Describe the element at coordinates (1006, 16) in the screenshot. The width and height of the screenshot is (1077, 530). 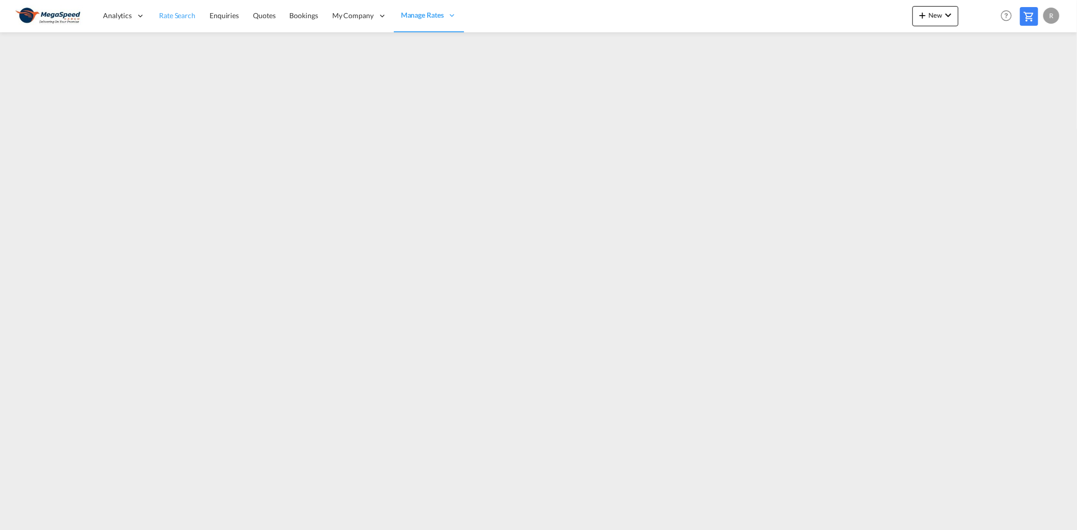
I see `span: Help` at that location.